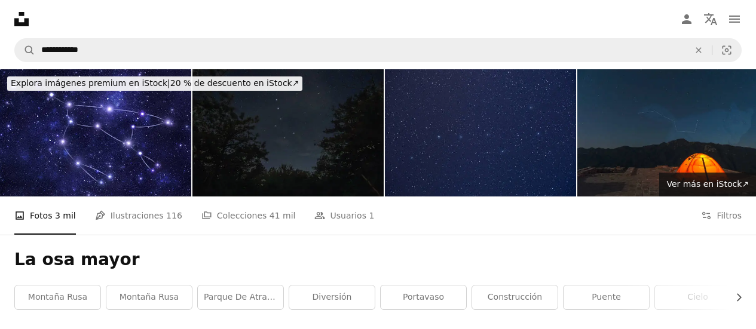  I want to click on a: construcción, so click(515, 298).